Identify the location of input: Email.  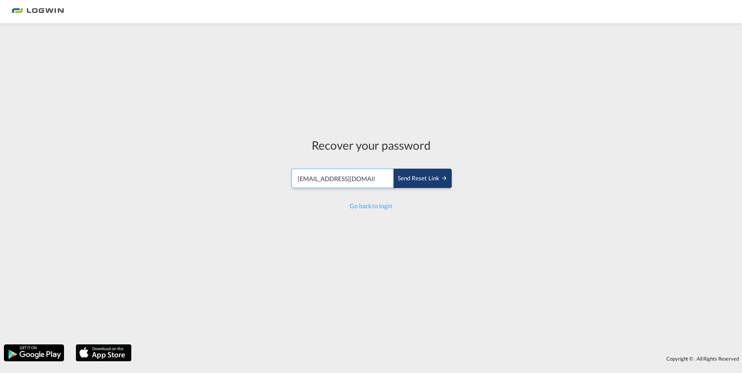
(342, 178).